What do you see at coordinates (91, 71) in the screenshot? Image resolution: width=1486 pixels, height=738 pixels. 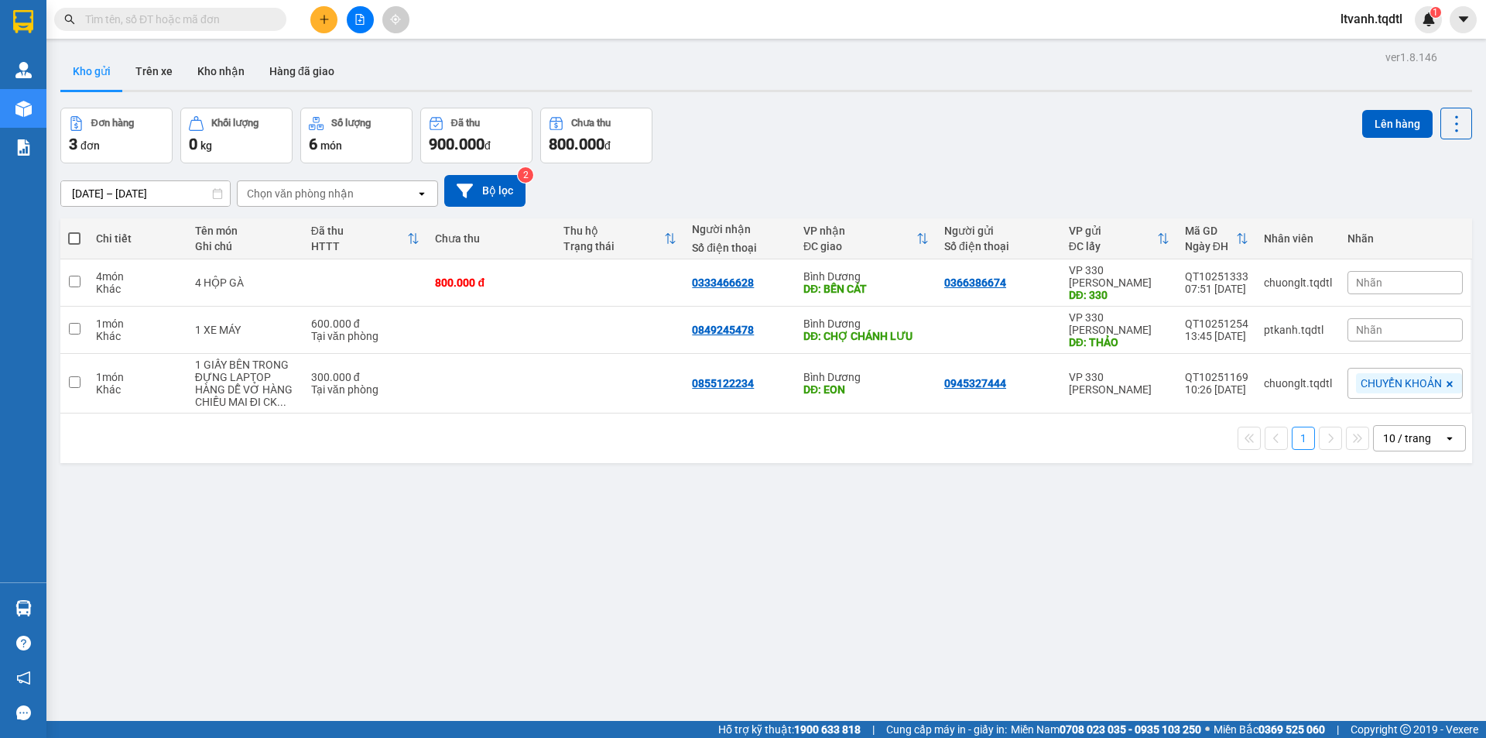 I see `button: Kho gửi` at bounding box center [91, 71].